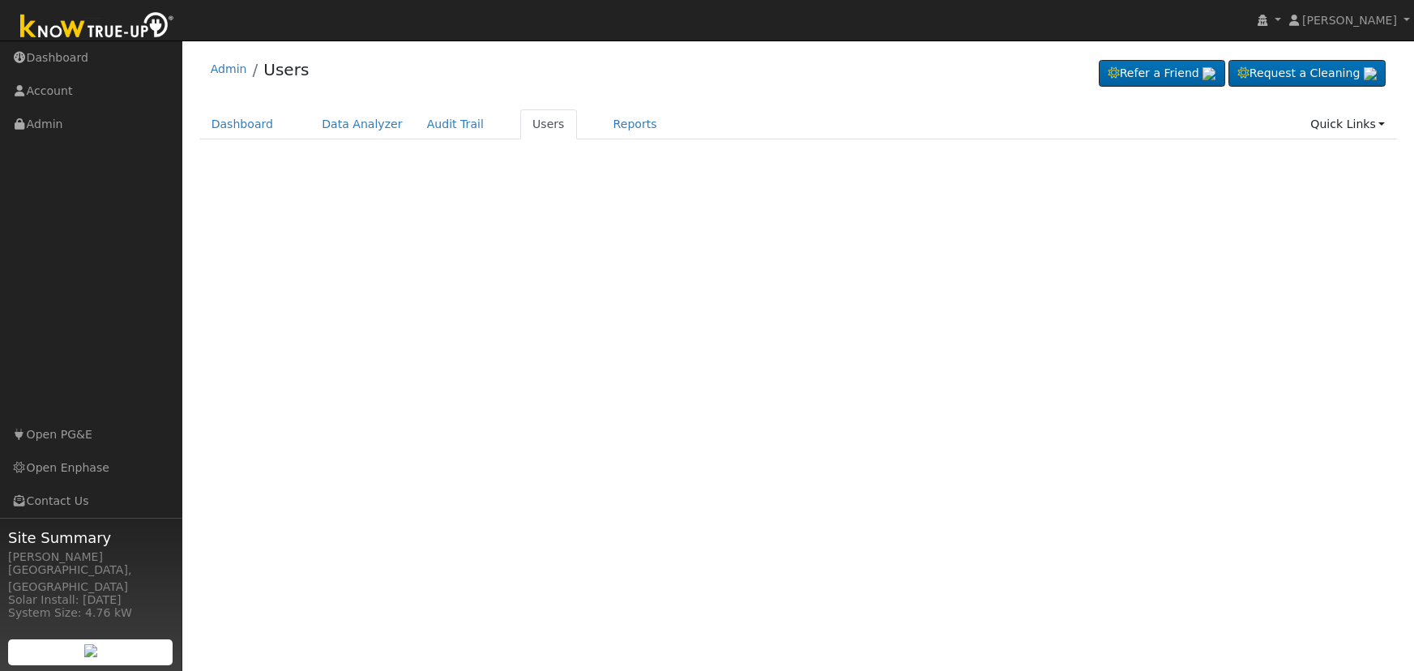 This screenshot has height=671, width=1414. What do you see at coordinates (91, 612) in the screenshot?
I see `div: System Size: 4.76 kW` at bounding box center [91, 612].